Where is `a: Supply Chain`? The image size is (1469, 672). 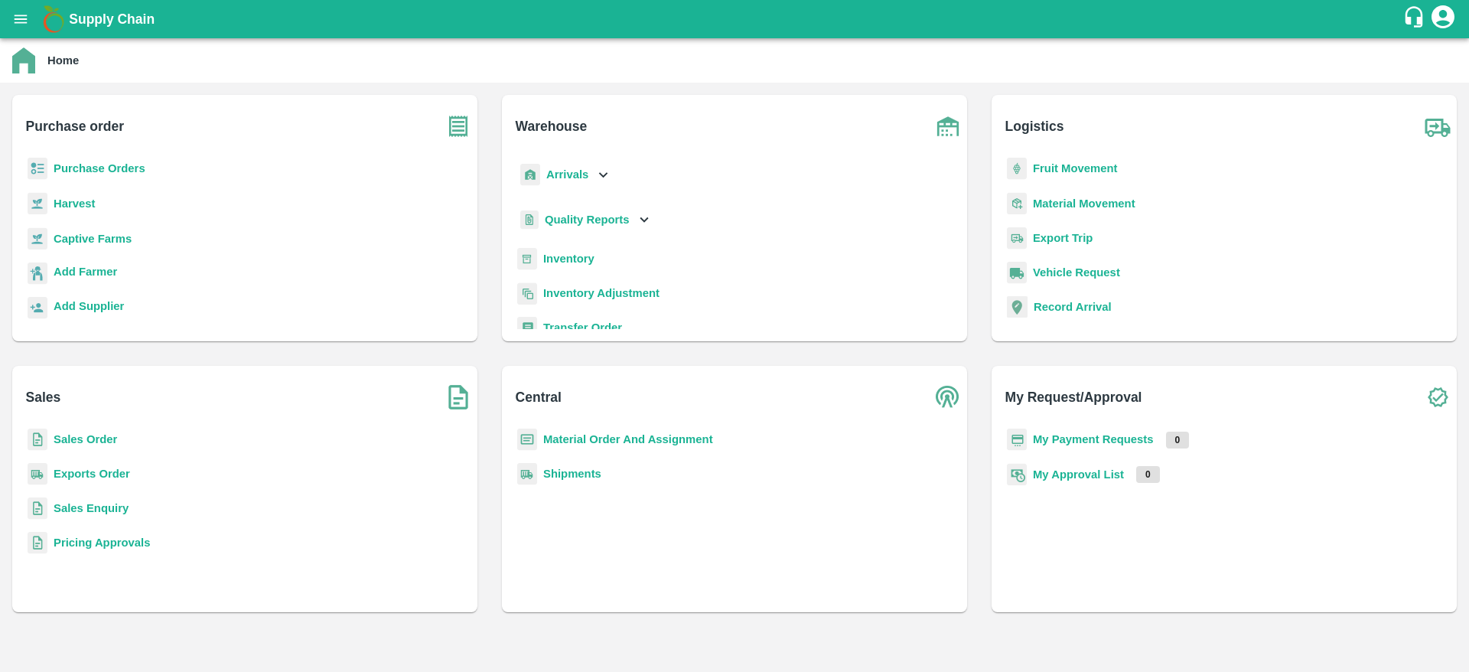
a: Supply Chain is located at coordinates (735, 19).